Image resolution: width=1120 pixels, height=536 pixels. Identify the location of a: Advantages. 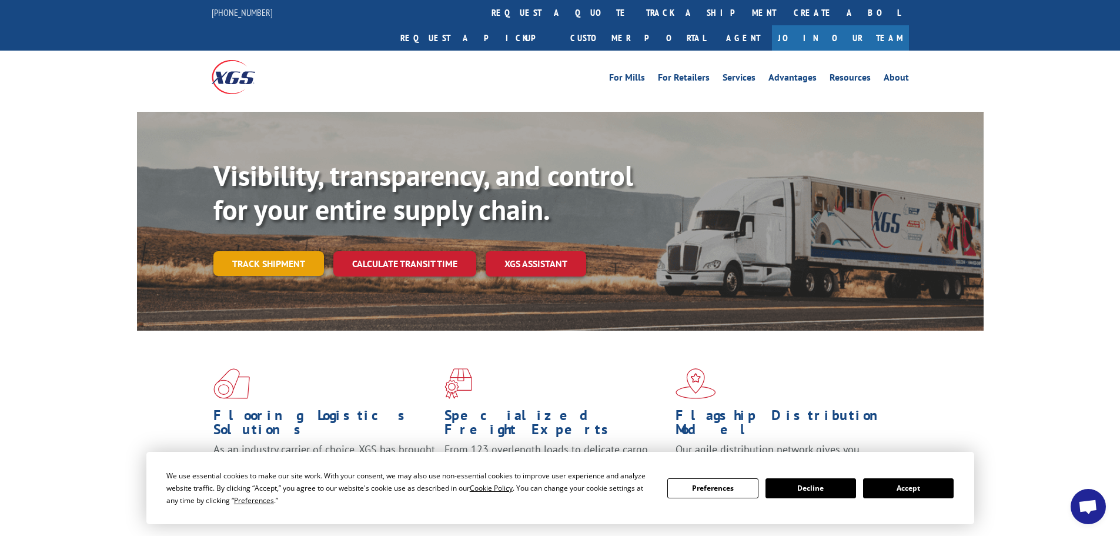
(792, 79).